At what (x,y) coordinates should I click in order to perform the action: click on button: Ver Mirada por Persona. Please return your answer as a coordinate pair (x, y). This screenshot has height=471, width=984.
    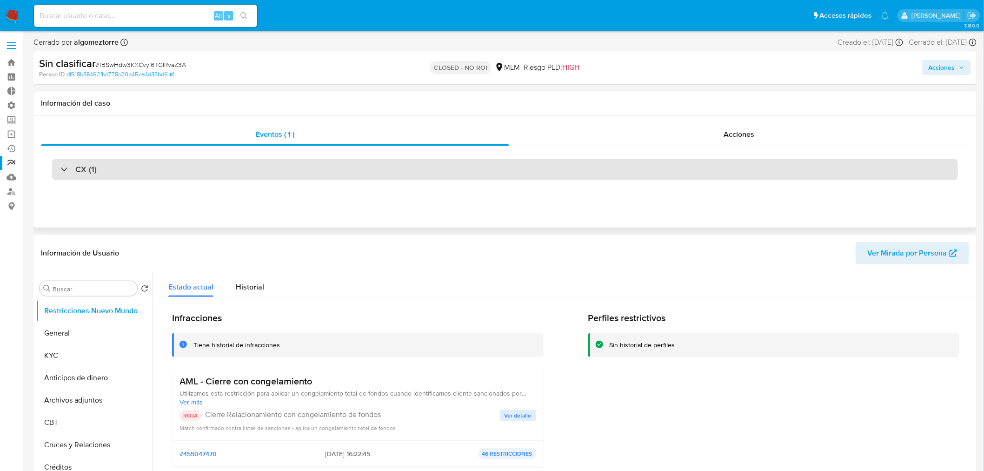
    Looking at the image, I should click on (912, 253).